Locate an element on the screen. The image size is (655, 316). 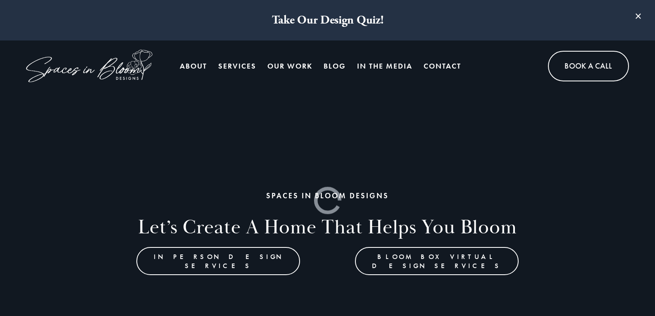
a: folder dropdown is located at coordinates (237, 66).